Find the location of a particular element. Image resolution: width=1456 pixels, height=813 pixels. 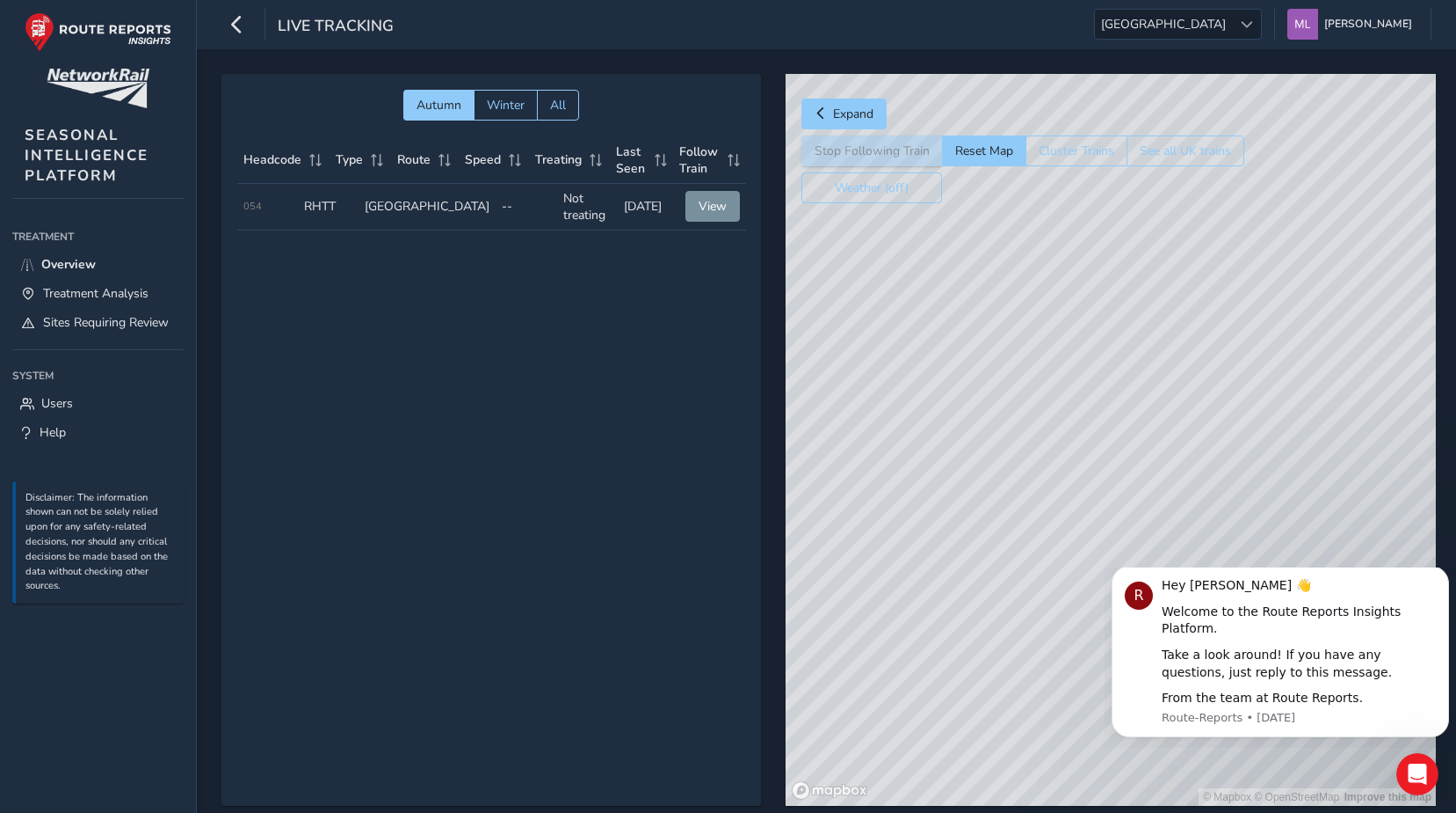

span: Follow Train is located at coordinates (700, 160).